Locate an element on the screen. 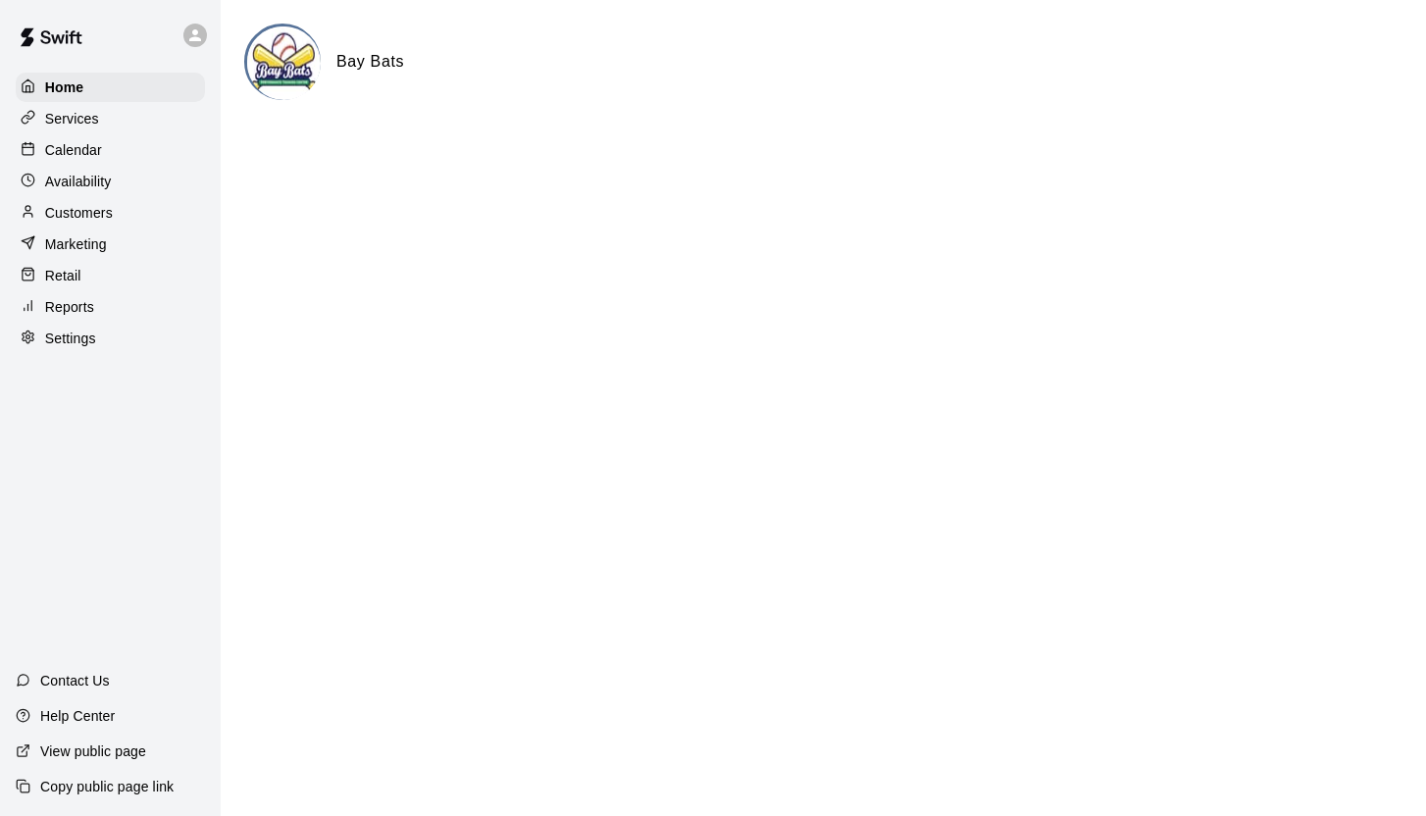 The height and width of the screenshot is (816, 1426). a: Retail is located at coordinates (110, 276).